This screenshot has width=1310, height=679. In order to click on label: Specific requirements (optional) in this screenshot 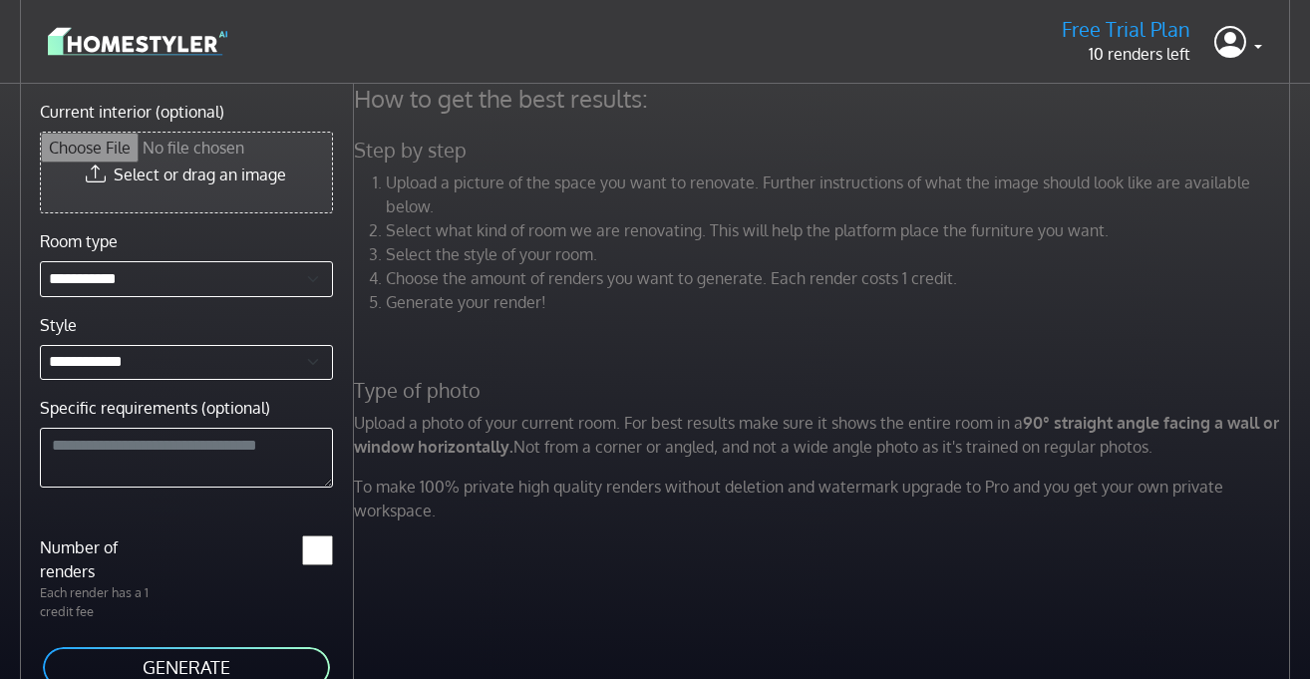, I will do `click(155, 408)`.